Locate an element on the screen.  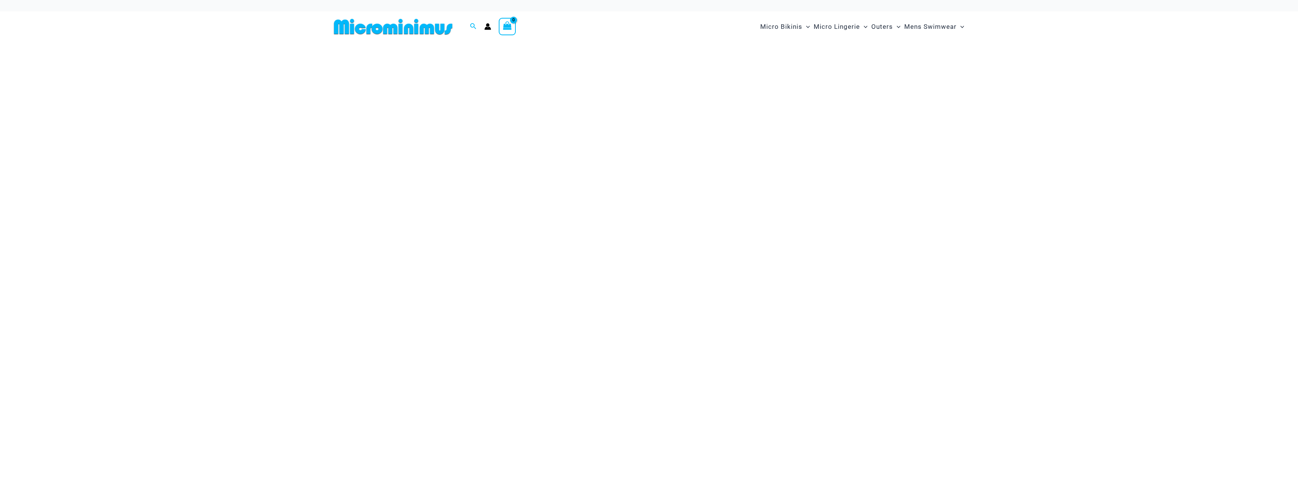
a: Micro LingerieMenu ToggleMenu Toggle is located at coordinates (840, 27).